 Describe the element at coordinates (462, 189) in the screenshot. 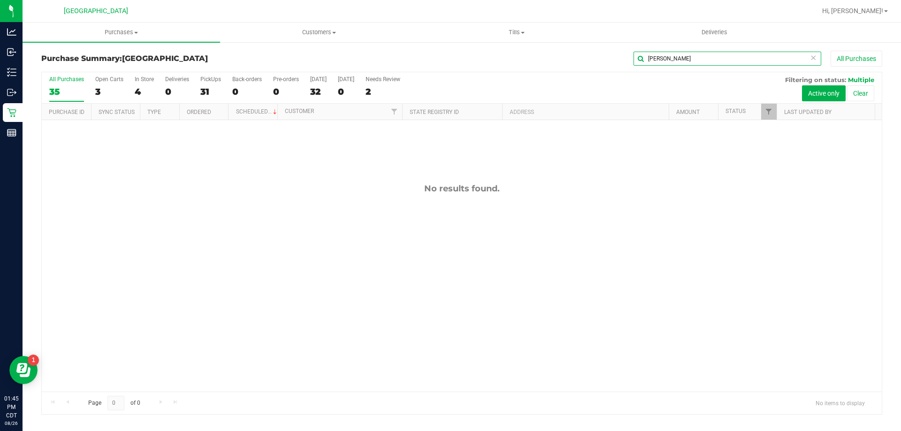

I see `div: No results found.` at that location.